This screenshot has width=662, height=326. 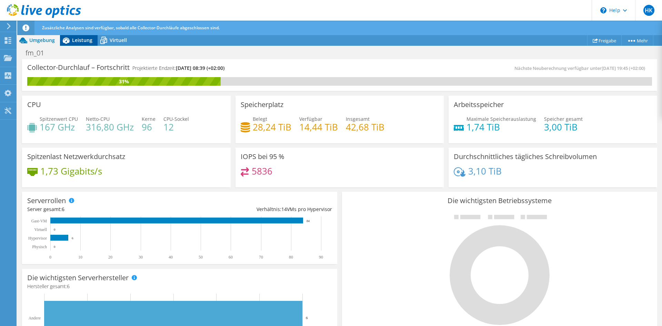 What do you see at coordinates (261, 257) in the screenshot?
I see `text: 70` at bounding box center [261, 257].